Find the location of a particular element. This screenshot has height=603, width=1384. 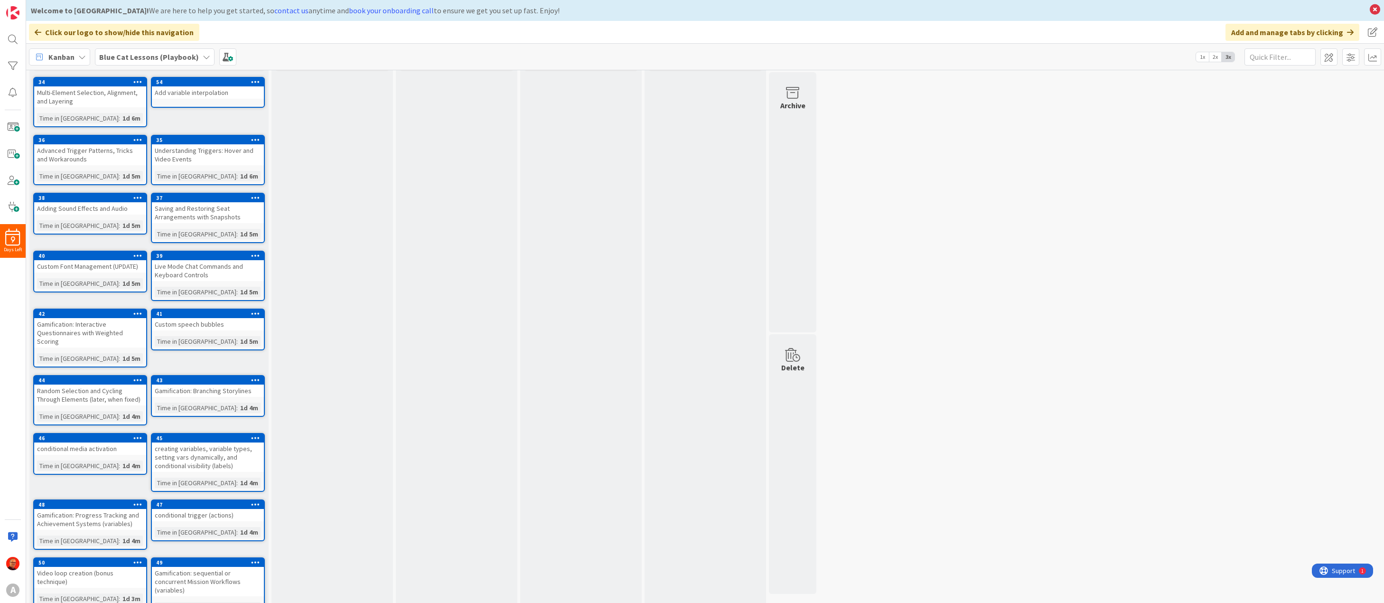

img: CP is located at coordinates (13, 563).